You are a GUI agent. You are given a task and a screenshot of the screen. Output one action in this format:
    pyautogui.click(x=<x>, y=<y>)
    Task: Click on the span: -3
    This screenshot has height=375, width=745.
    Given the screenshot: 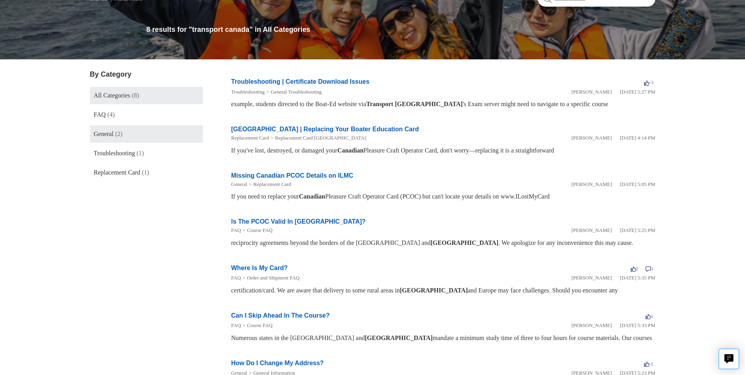 What is the action you would take?
    pyautogui.click(x=649, y=82)
    